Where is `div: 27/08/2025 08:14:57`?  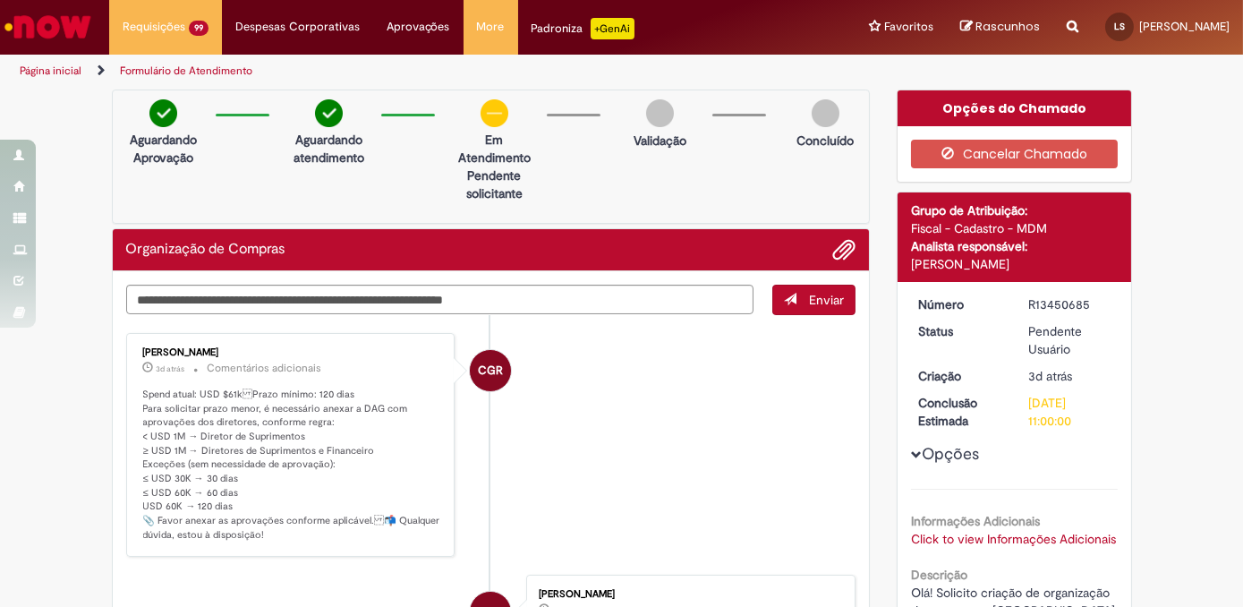
div: 27/08/2025 08:14:57 is located at coordinates (1069, 376).